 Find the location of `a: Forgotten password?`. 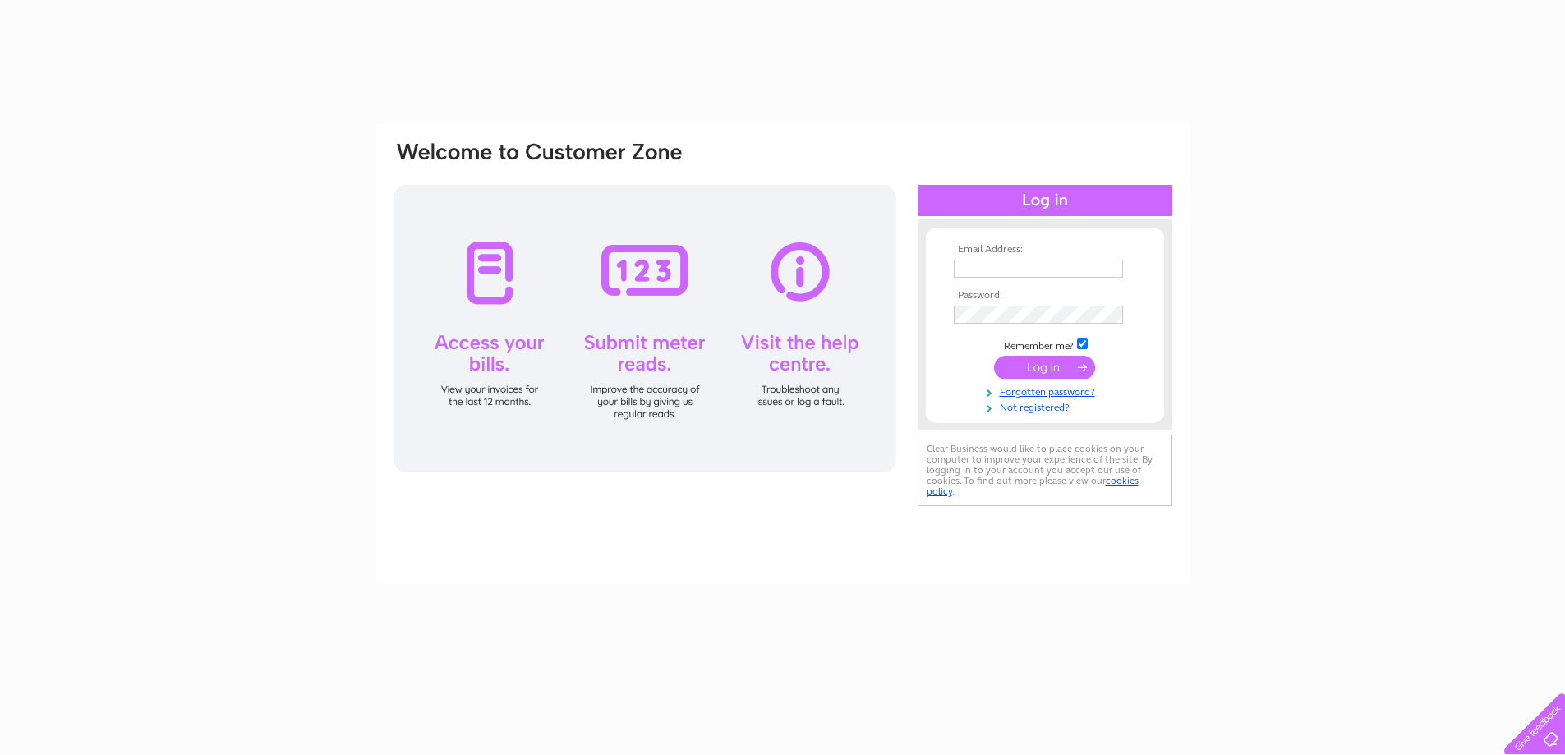

a: Forgotten password? is located at coordinates (1047, 390).